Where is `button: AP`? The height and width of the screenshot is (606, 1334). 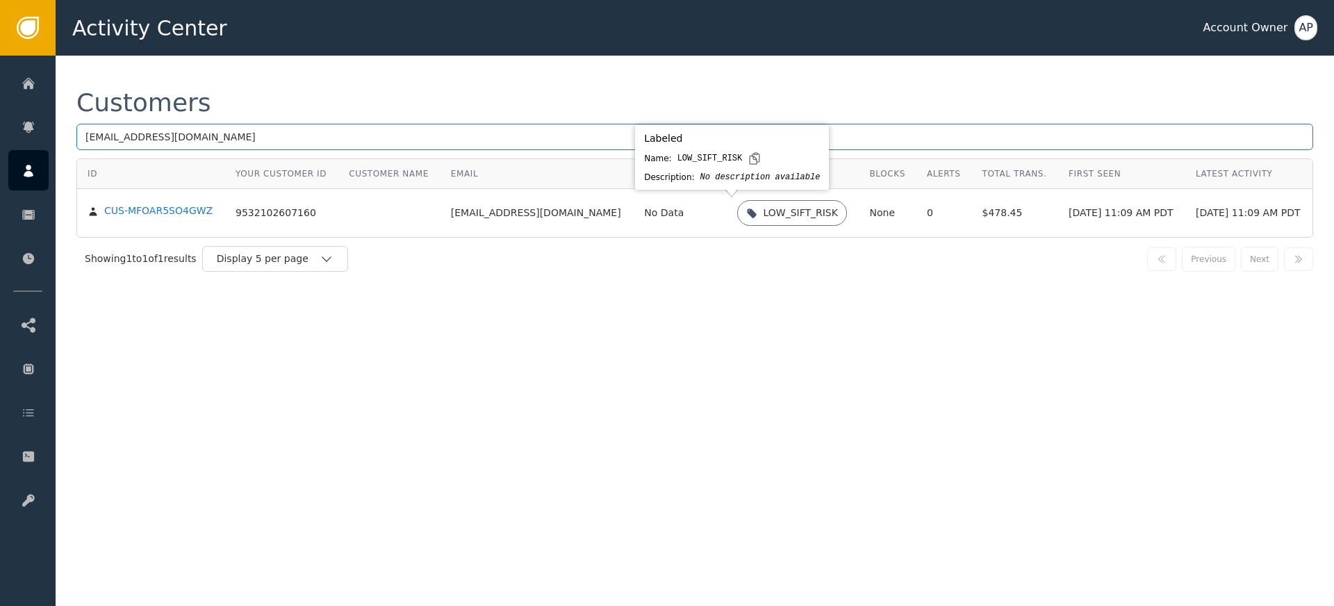 button: AP is located at coordinates (1305, 28).